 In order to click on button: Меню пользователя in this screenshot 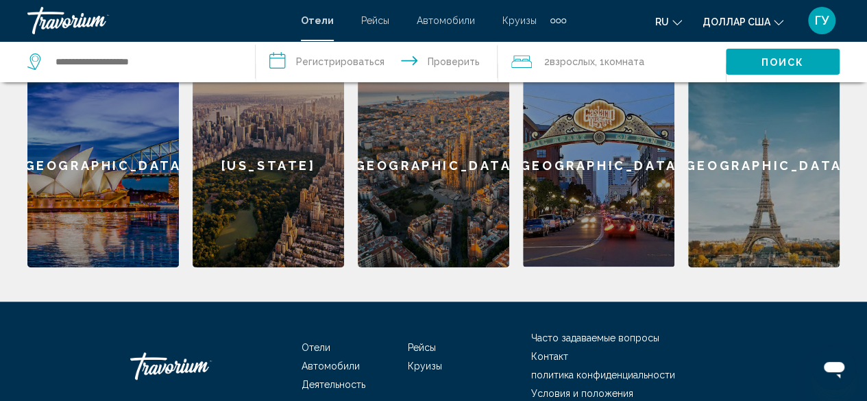, I will do `click(822, 21)`.